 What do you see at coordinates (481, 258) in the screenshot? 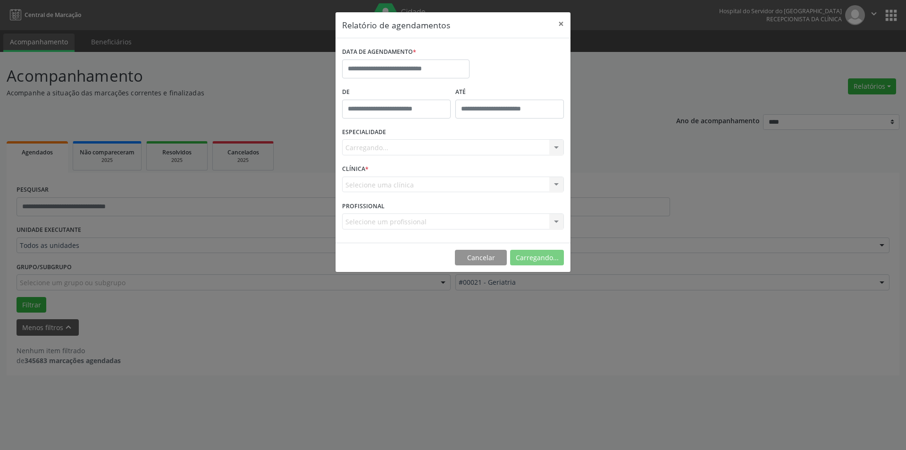
I see `button: Cancelar` at bounding box center [481, 258].